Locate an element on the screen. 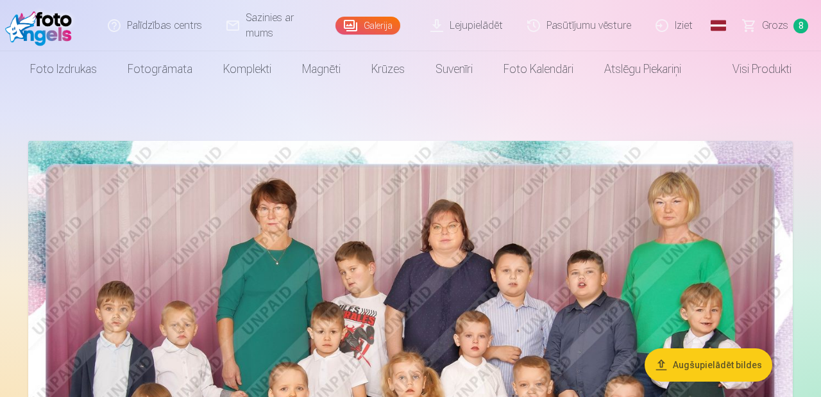 This screenshot has width=821, height=397. a: Komplekti is located at coordinates (247, 69).